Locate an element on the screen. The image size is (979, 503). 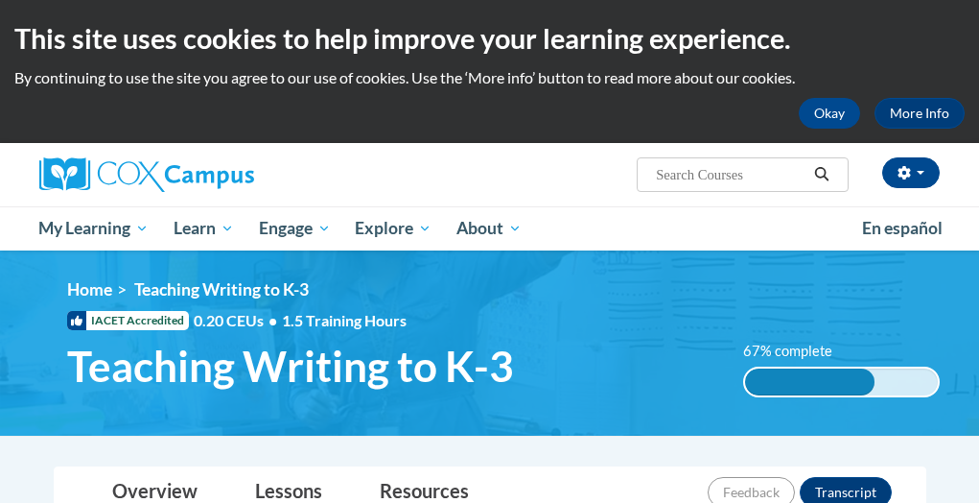
a: Cox Campus is located at coordinates (179, 175).